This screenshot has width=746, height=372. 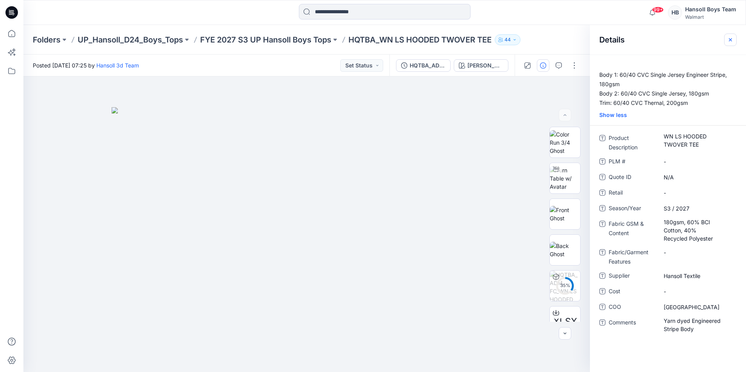 I want to click on span: 99+, so click(x=657, y=10).